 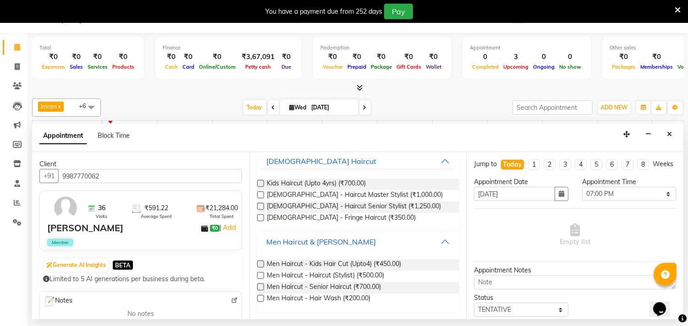 I want to click on span: Package, so click(x=381, y=67).